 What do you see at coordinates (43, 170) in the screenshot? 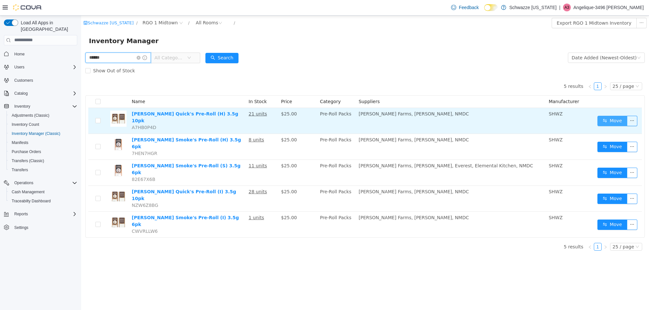
I see `span: Transfers` at bounding box center [43, 170].